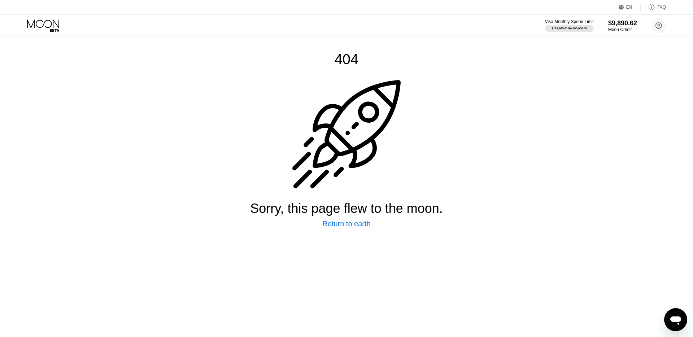 Image resolution: width=693 pixels, height=337 pixels. What do you see at coordinates (347, 209) in the screenshot?
I see `div: Sorry, this page flew to the moon.` at bounding box center [347, 209].